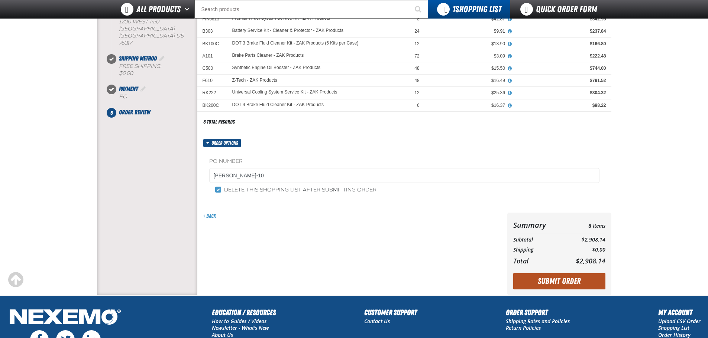  Describe the element at coordinates (467, 19) in the screenshot. I see `div: $42.87` at that location.